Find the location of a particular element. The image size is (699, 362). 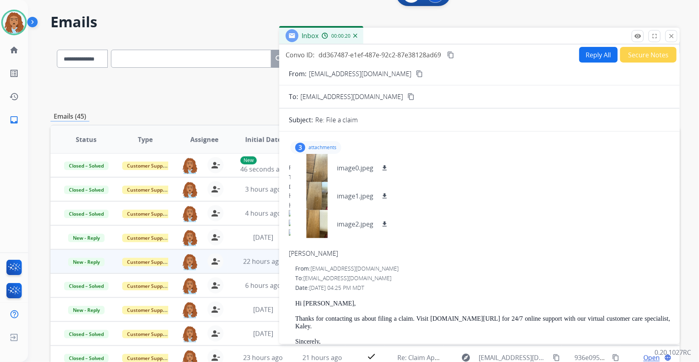

mat-icon: remove_red_eye is located at coordinates (637, 36).